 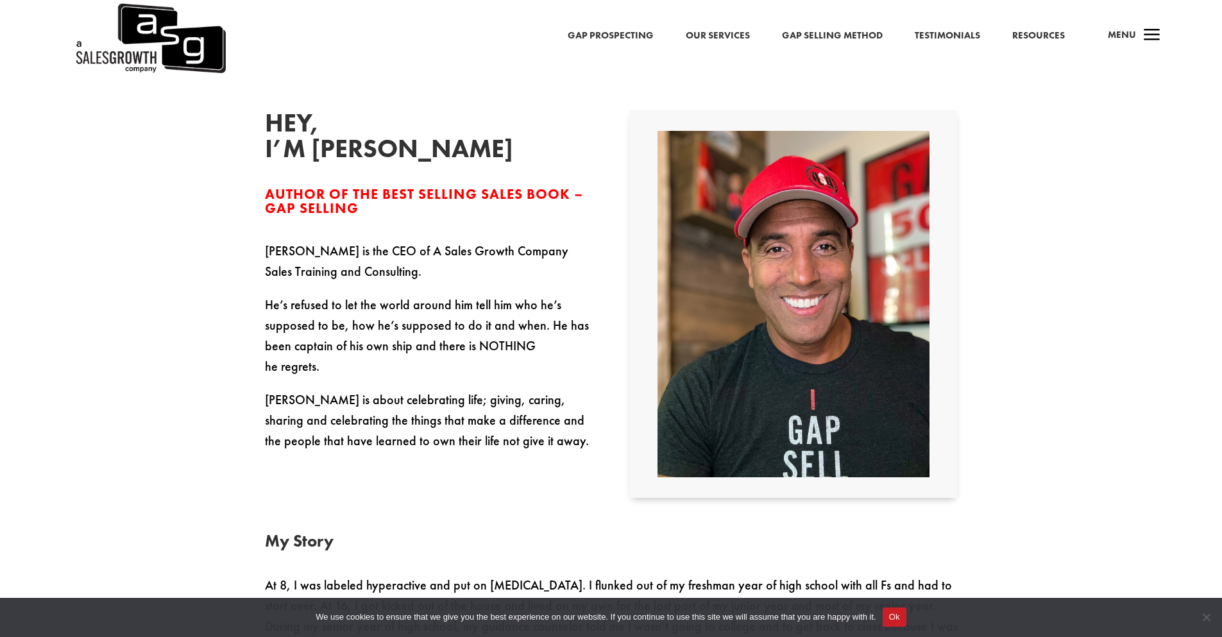 What do you see at coordinates (894, 617) in the screenshot?
I see `button: Ok` at bounding box center [894, 617].